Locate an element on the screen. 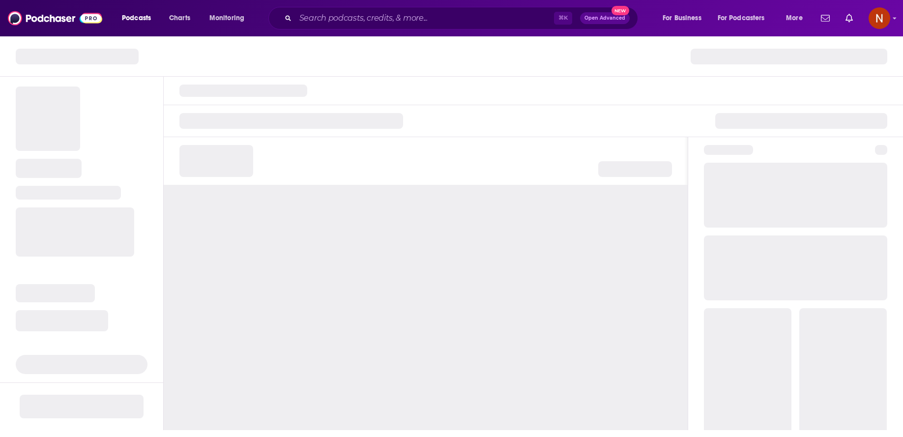  span: Monitoring is located at coordinates (227, 18).